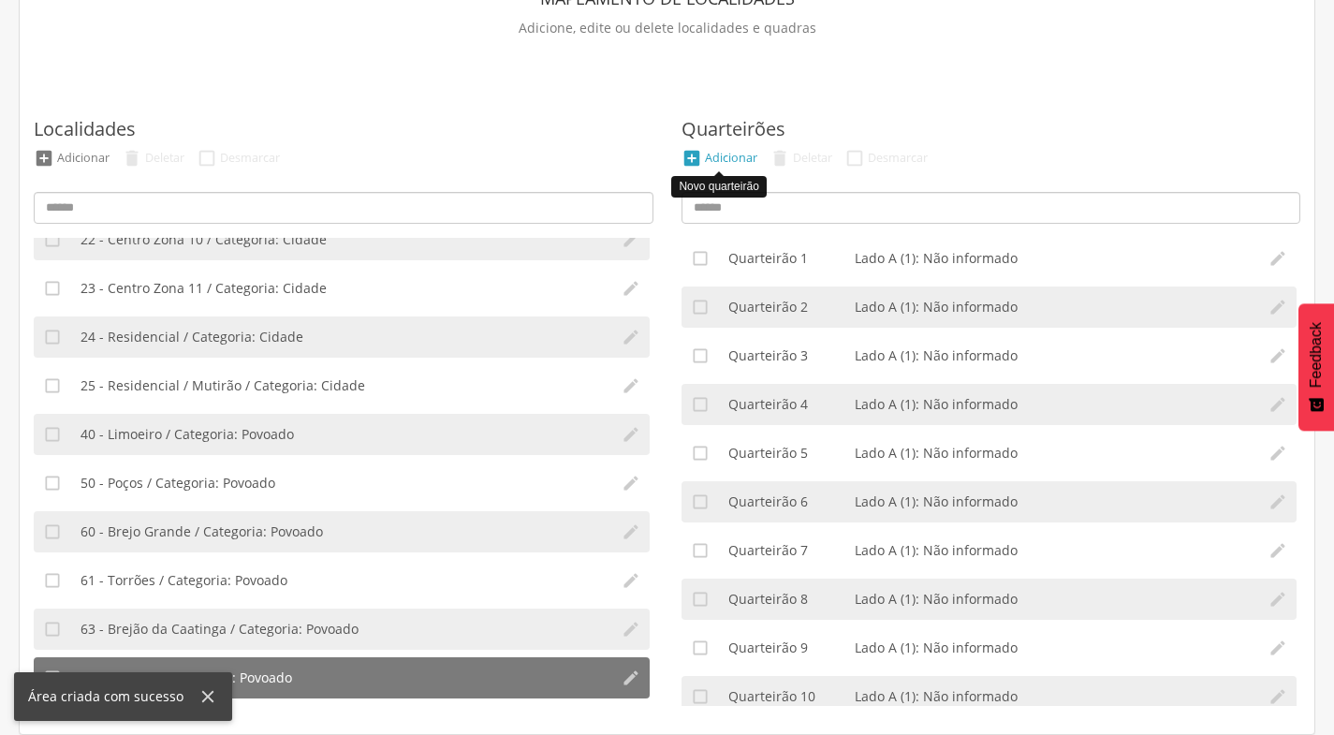 This screenshot has width=1334, height=735. Describe the element at coordinates (791, 502) in the screenshot. I see `div: Quarteirão 6` at that location.